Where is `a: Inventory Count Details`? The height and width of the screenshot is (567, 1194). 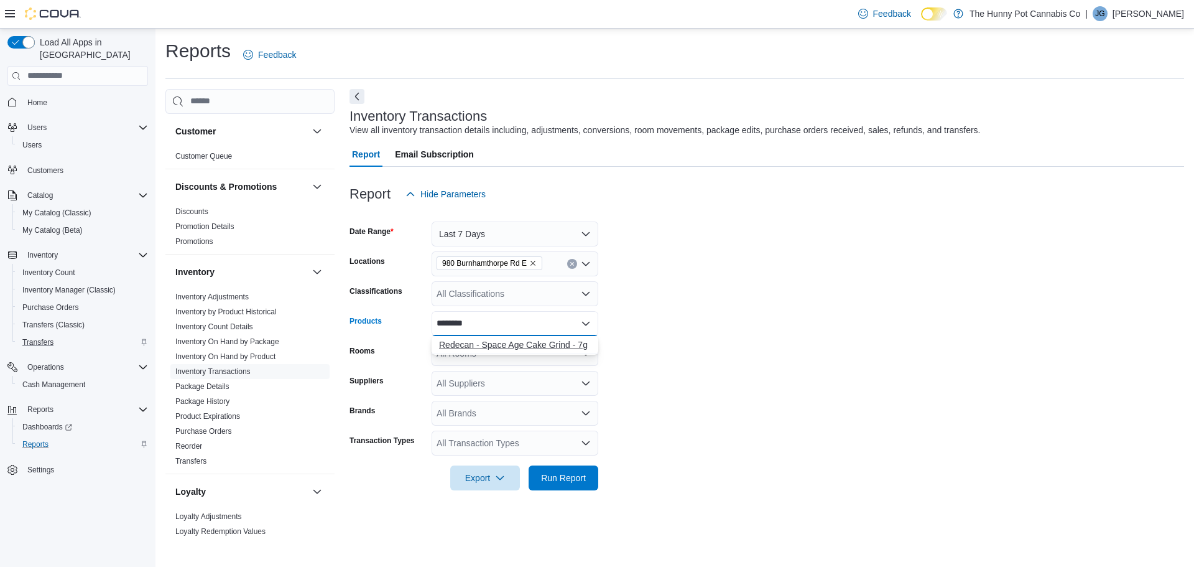
a: Inventory Count Details is located at coordinates (214, 327).